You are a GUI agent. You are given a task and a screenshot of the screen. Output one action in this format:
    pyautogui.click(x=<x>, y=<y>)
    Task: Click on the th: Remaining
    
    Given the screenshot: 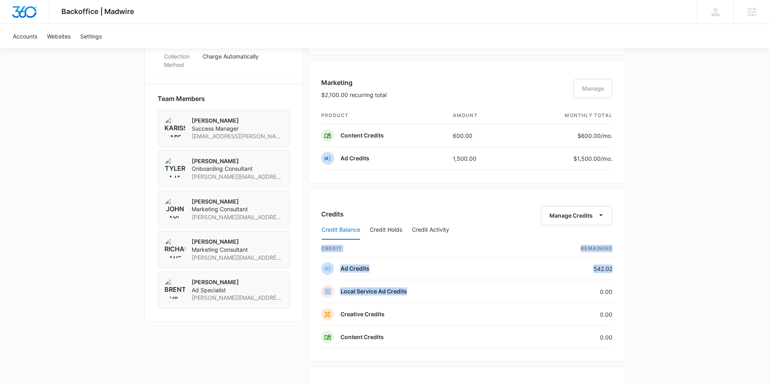 What is the action you would take?
    pyautogui.click(x=570, y=249)
    